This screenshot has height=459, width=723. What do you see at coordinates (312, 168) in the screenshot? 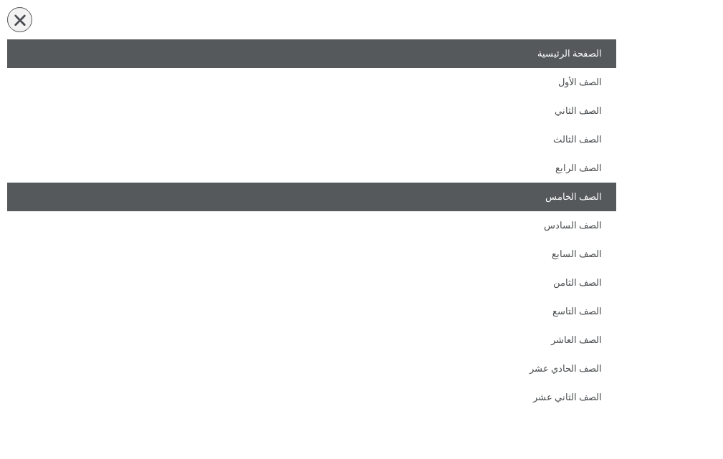
I see `a: الصف الرابع` at bounding box center [312, 168].